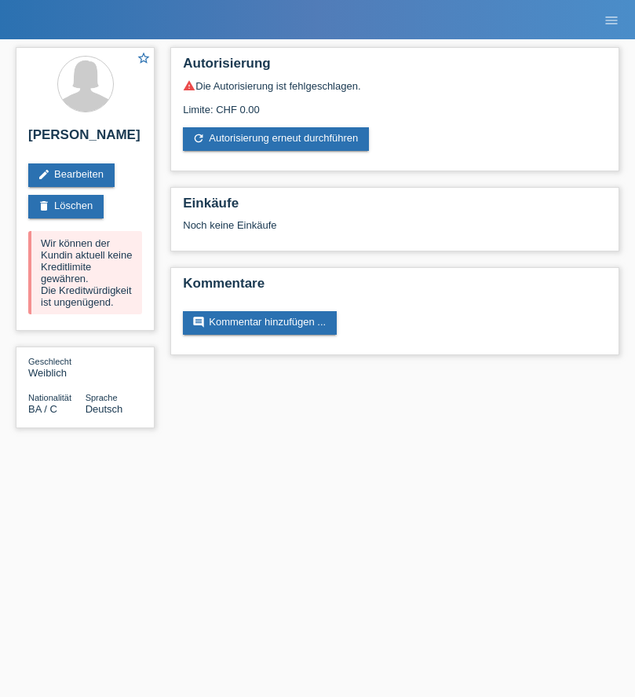 This screenshot has height=697, width=635. What do you see at coordinates (144, 58) in the screenshot?
I see `i: star_border` at bounding box center [144, 58].